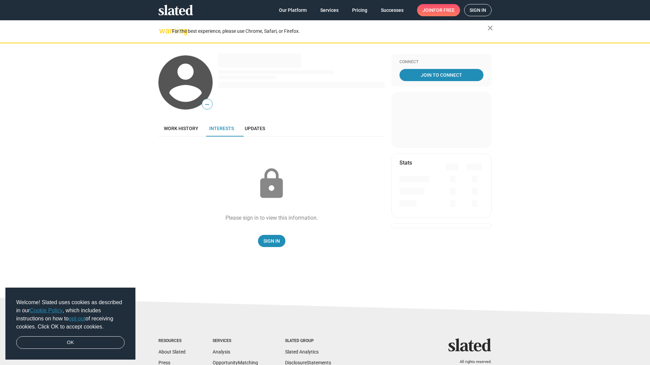  What do you see at coordinates (444, 10) in the screenshot?
I see `span: for free` at bounding box center [444, 10].